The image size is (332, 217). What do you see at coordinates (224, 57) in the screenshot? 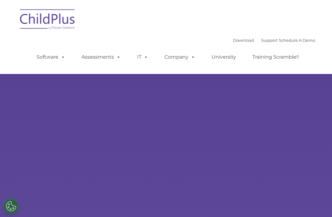
I see `a: University` at bounding box center [224, 57].